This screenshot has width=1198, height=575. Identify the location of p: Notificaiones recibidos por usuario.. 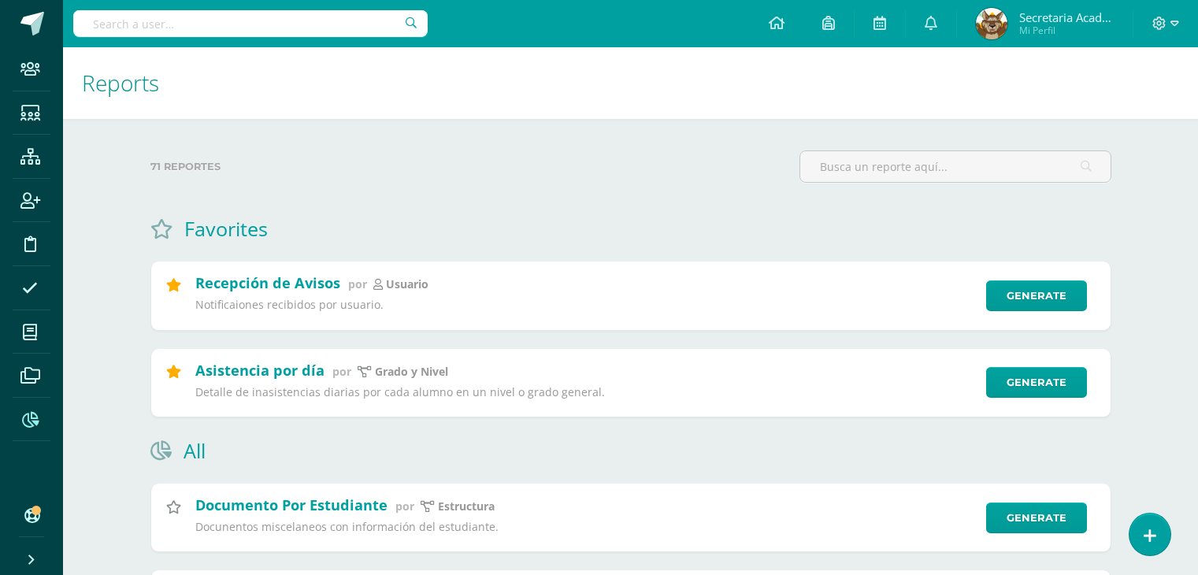
(585, 305).